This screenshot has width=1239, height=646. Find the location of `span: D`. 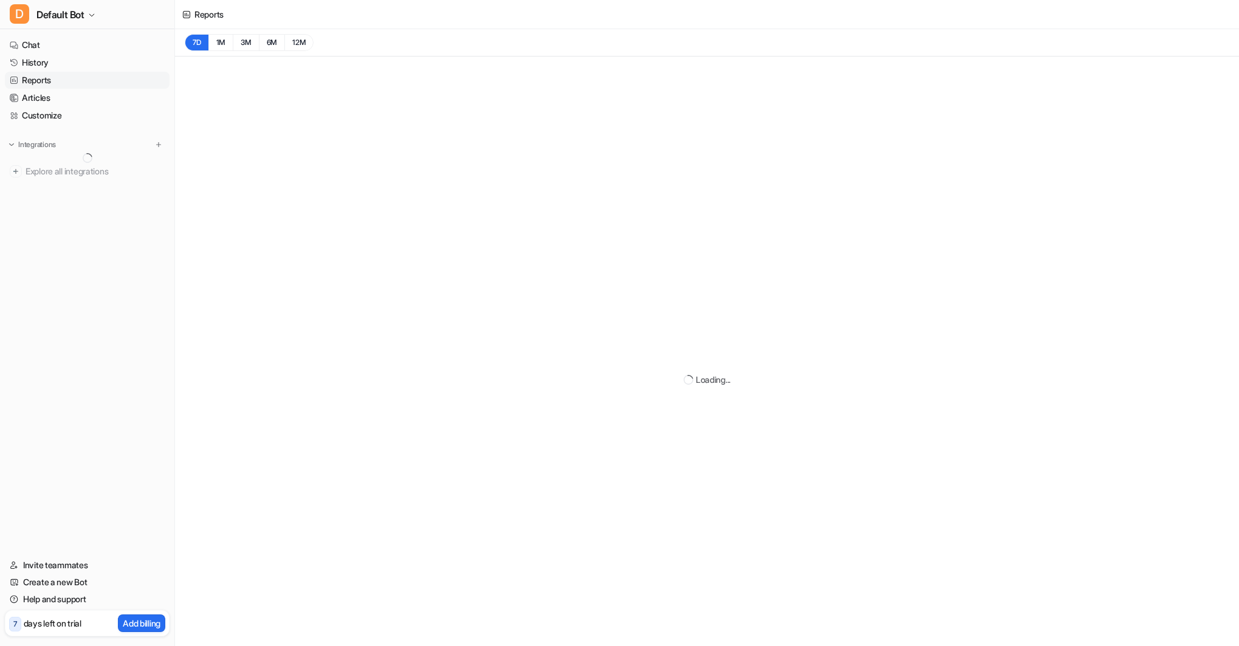

span: D is located at coordinates (19, 14).